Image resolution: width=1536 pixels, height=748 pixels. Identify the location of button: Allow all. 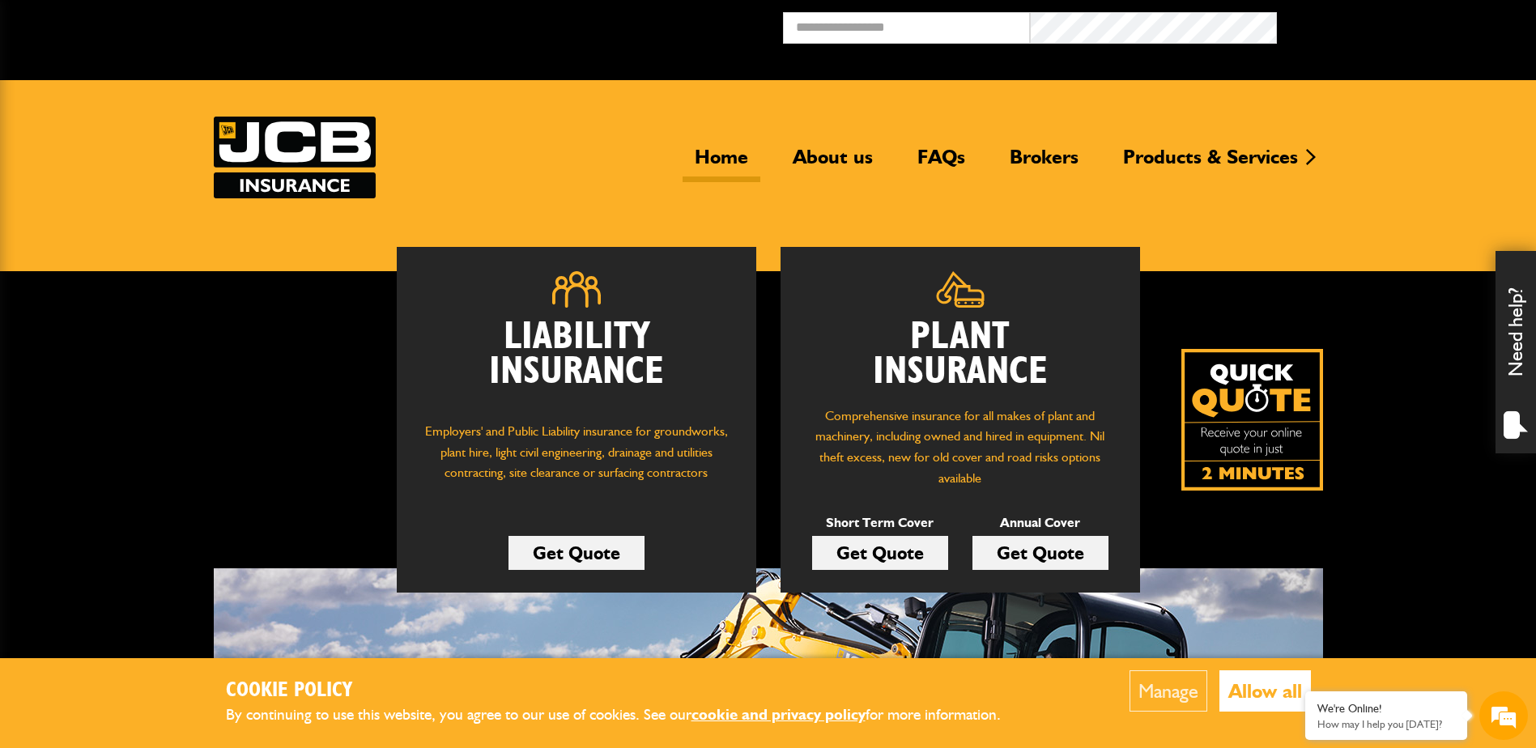
(1265, 691).